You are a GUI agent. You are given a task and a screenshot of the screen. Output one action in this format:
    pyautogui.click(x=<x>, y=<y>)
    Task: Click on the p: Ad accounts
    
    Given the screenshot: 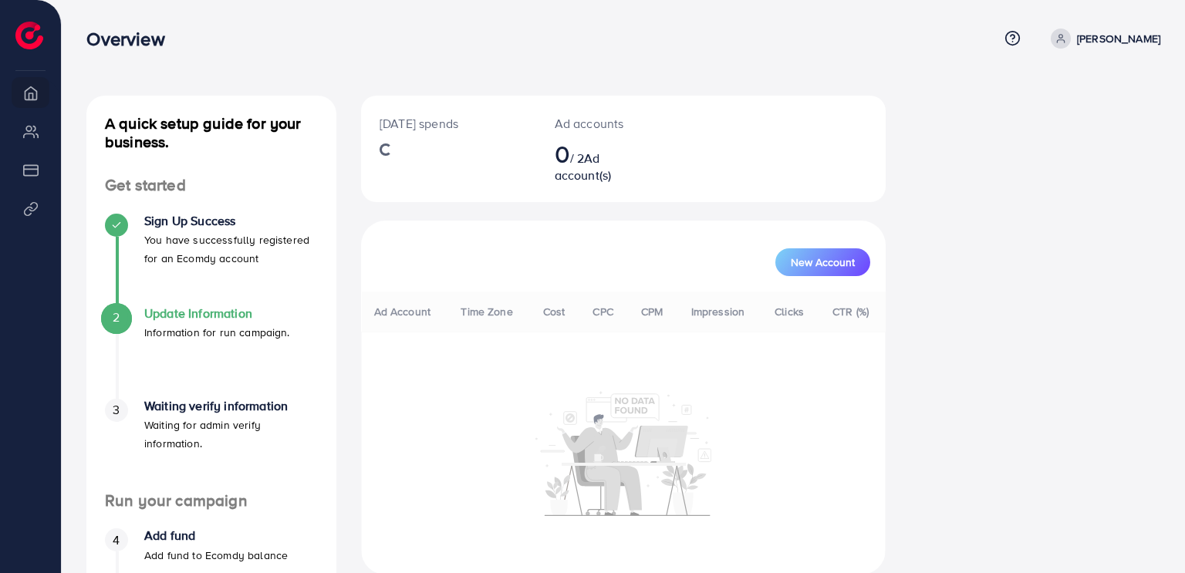 What is the action you would take?
    pyautogui.click(x=602, y=123)
    